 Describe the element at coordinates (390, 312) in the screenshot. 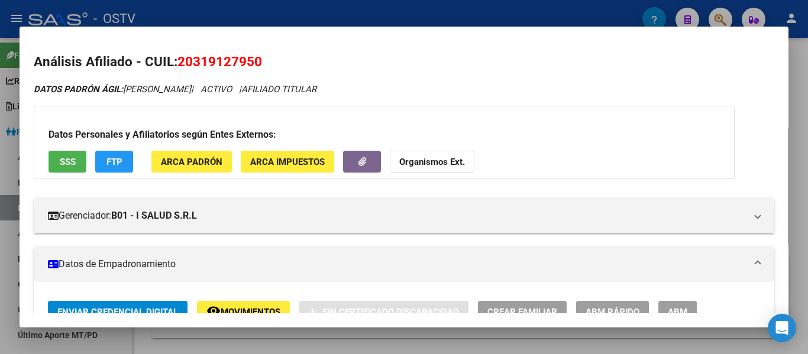

I see `span: Sin Certificado Discapacidad` at that location.